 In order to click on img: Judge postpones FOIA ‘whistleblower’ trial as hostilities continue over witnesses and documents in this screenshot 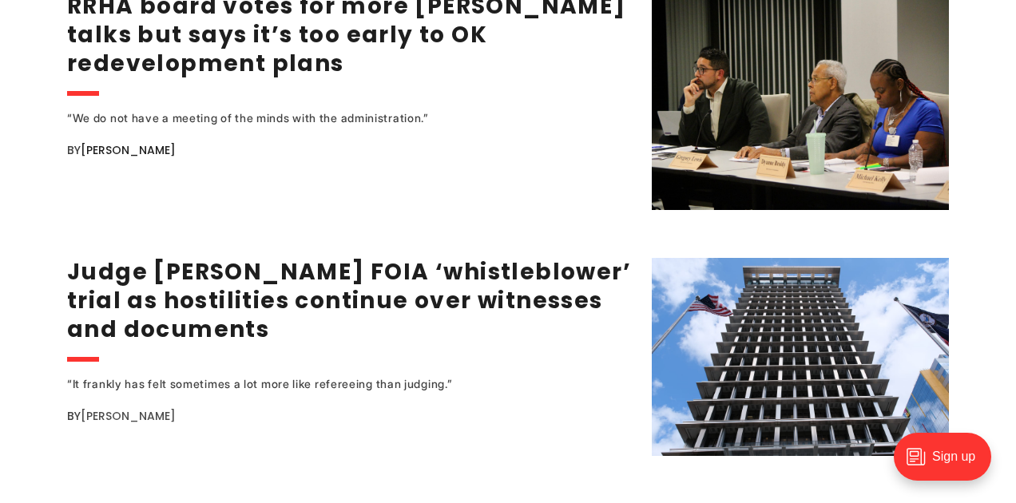, I will do `click(801, 357)`.